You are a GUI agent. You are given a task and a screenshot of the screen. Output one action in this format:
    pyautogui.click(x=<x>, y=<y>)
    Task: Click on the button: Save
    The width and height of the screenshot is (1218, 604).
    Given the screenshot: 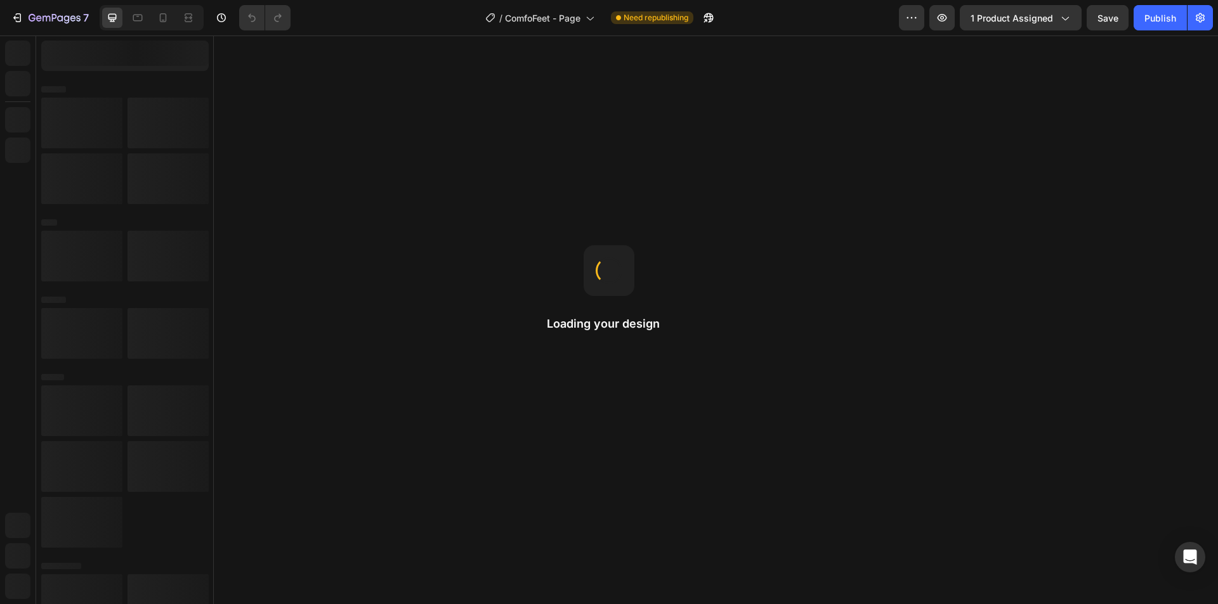 What is the action you would take?
    pyautogui.click(x=1107, y=18)
    